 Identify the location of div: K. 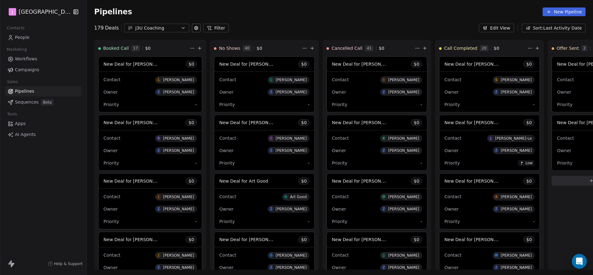
(384, 138).